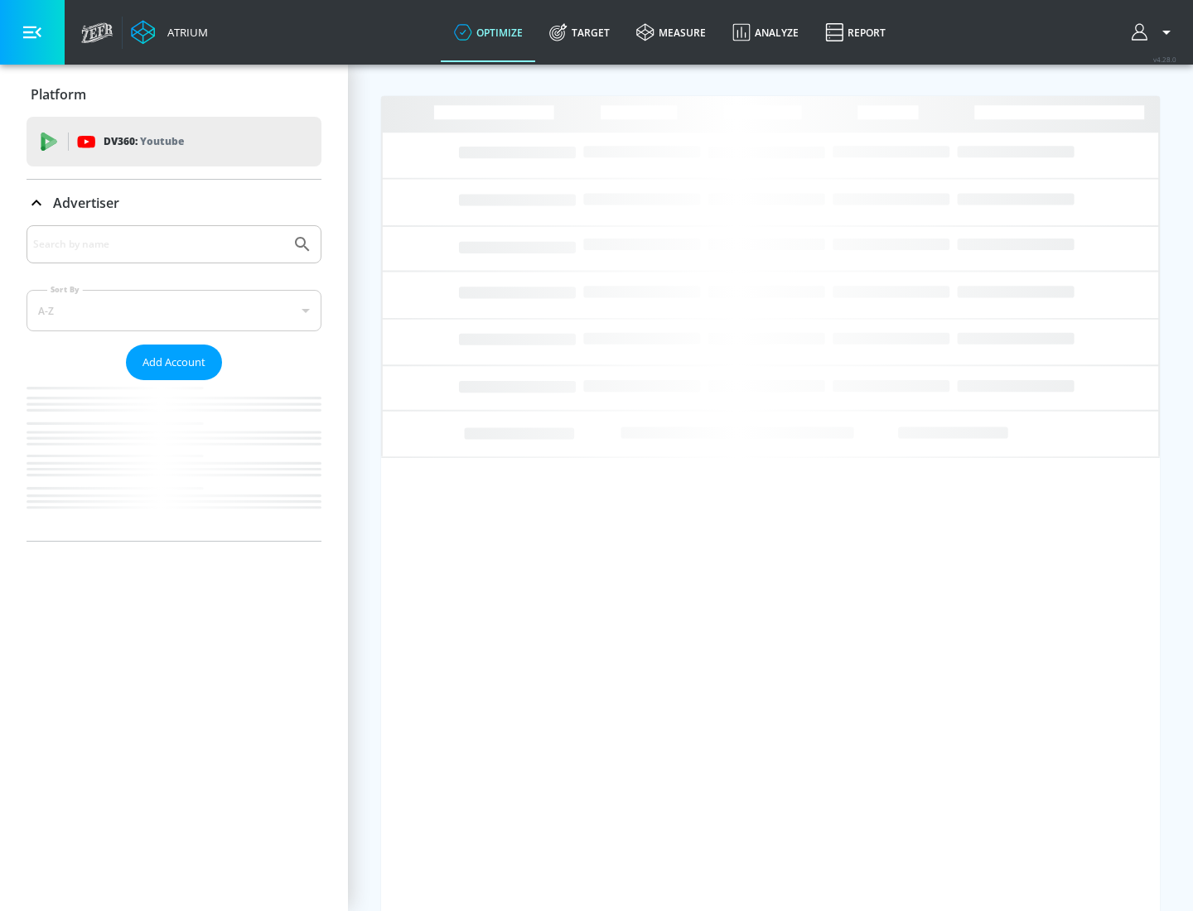 This screenshot has width=1193, height=911. I want to click on a: measure, so click(671, 32).